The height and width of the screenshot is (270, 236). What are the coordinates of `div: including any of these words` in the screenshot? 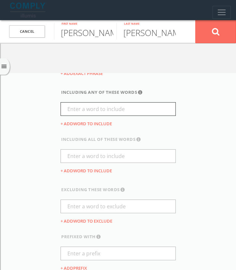 It's located at (118, 93).